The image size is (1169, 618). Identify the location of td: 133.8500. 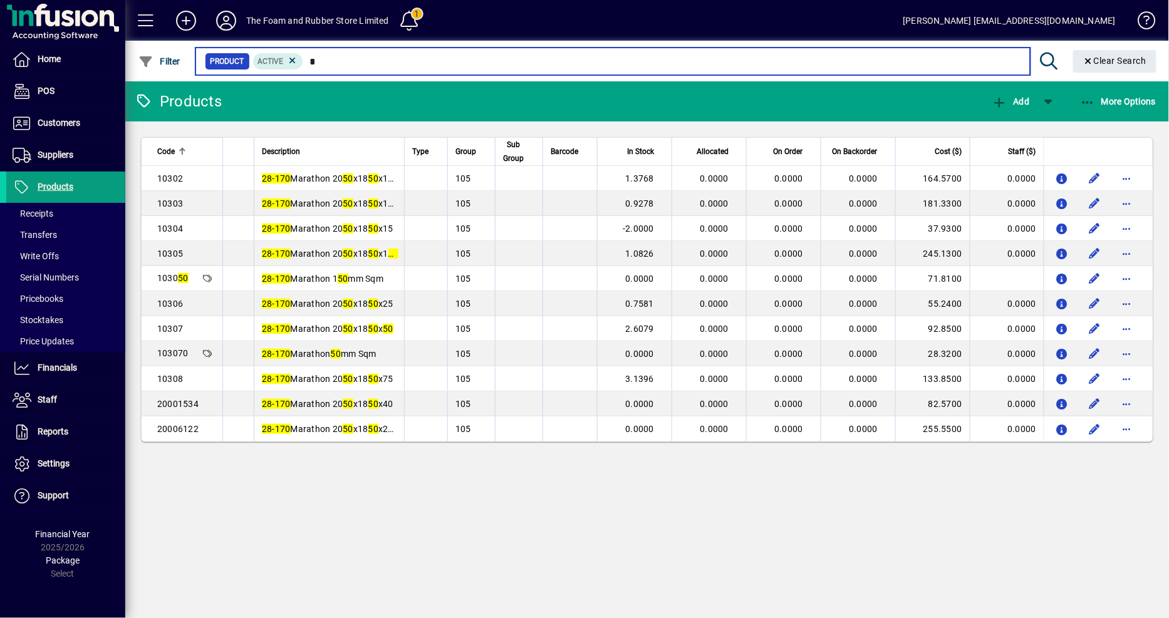
(932, 379).